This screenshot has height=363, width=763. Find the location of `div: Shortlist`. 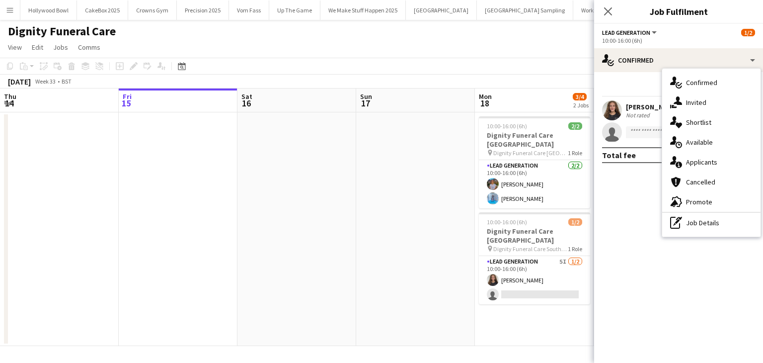

div: Shortlist is located at coordinates (711, 122).